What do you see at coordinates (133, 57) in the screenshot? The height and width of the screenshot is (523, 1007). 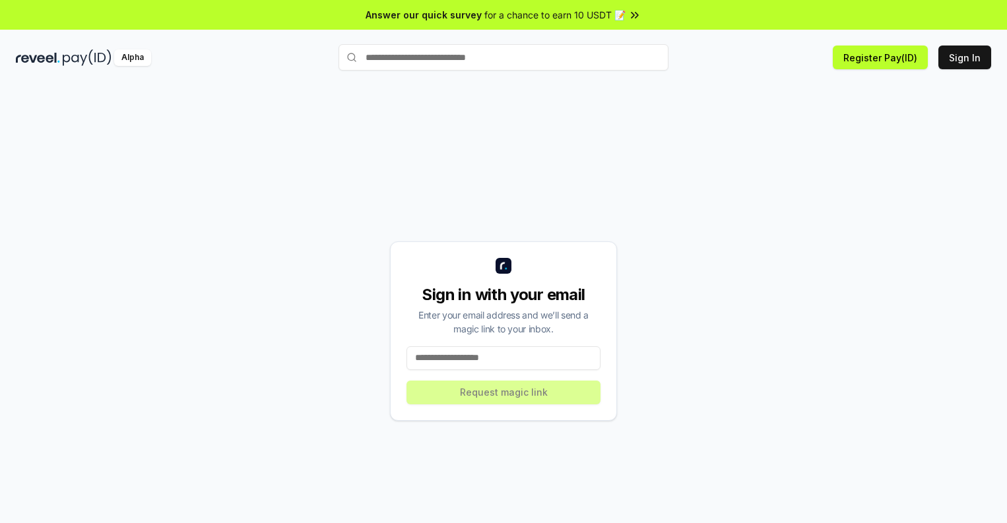 I see `div: Alpha` at bounding box center [133, 57].